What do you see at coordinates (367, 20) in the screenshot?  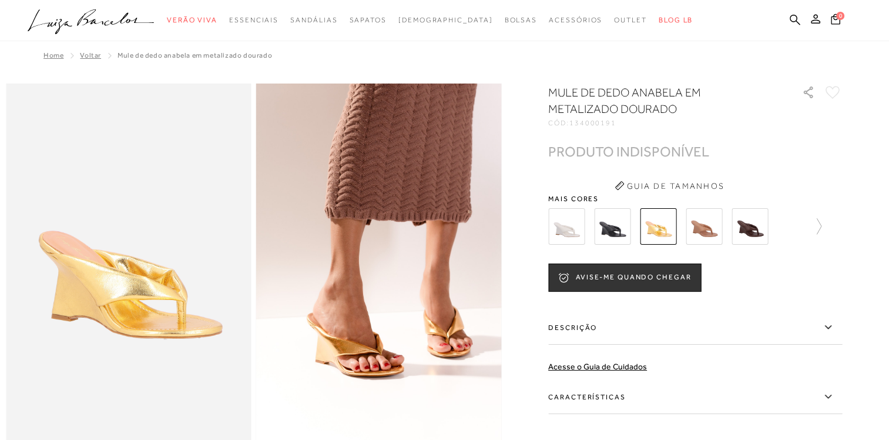 I see `span: Sapatos` at bounding box center [367, 20].